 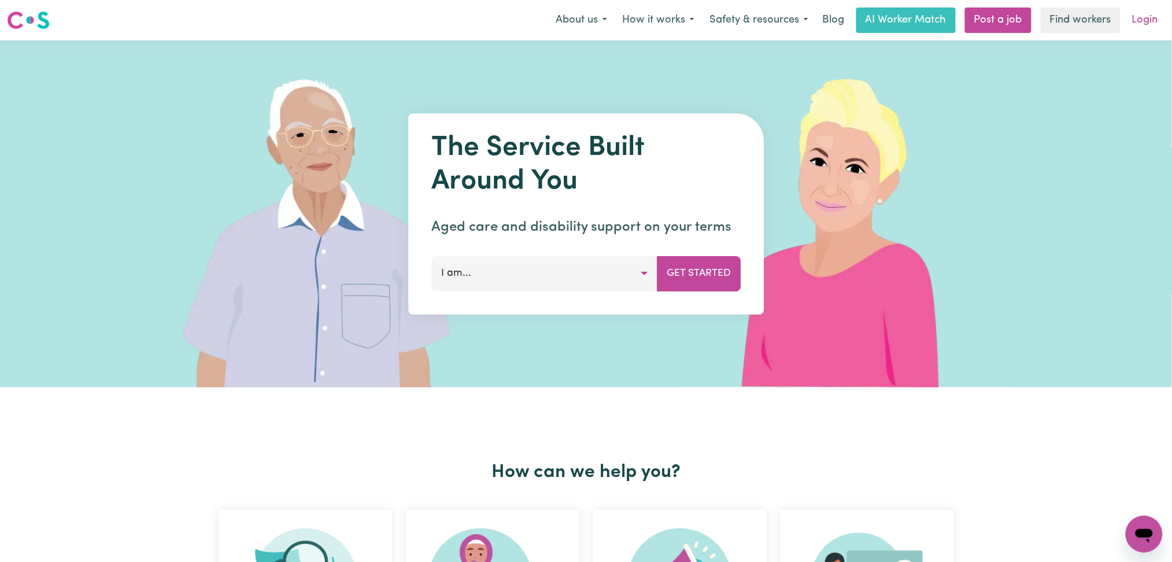 I want to click on button: Safety & resources, so click(x=759, y=20).